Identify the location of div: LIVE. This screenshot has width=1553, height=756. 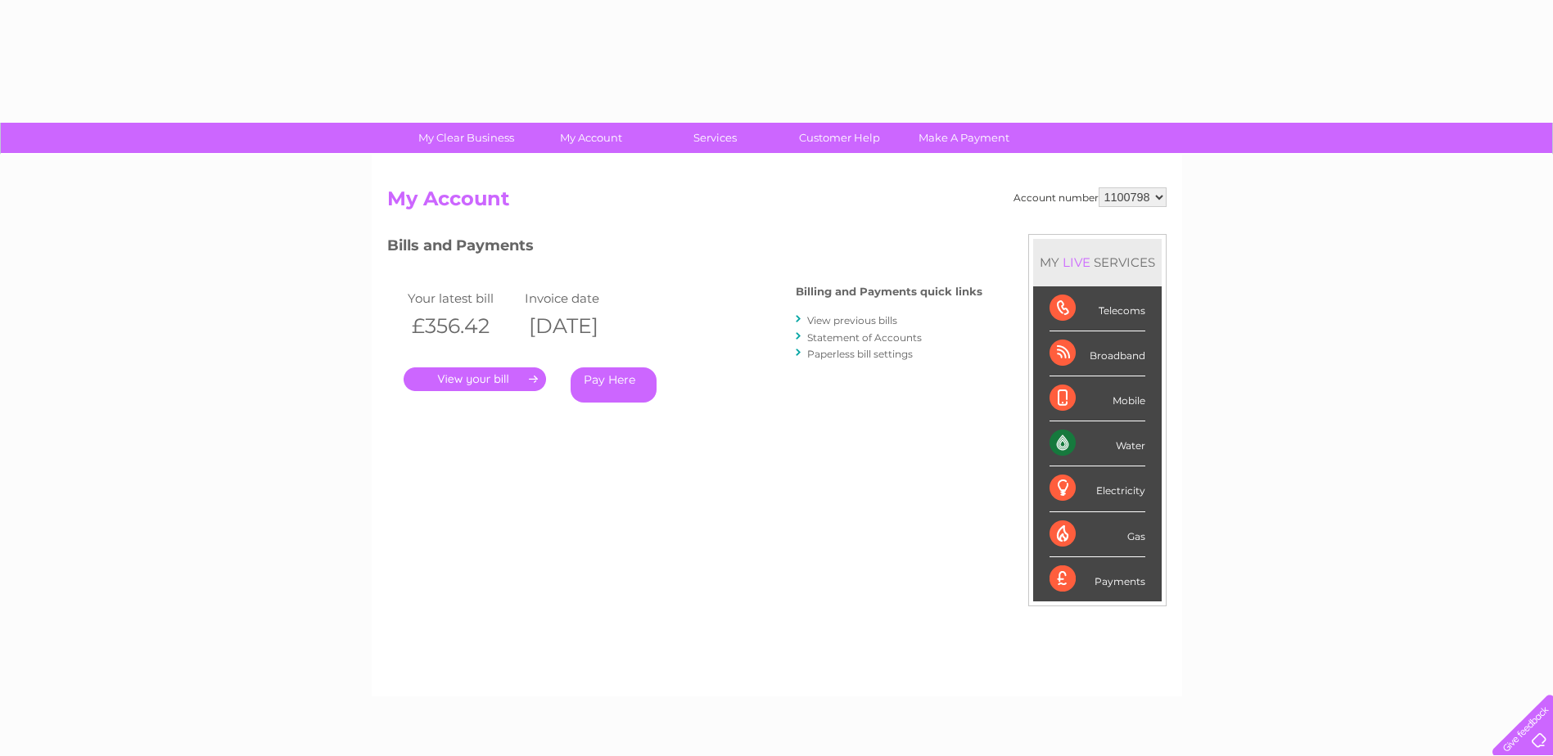
(1077, 262).